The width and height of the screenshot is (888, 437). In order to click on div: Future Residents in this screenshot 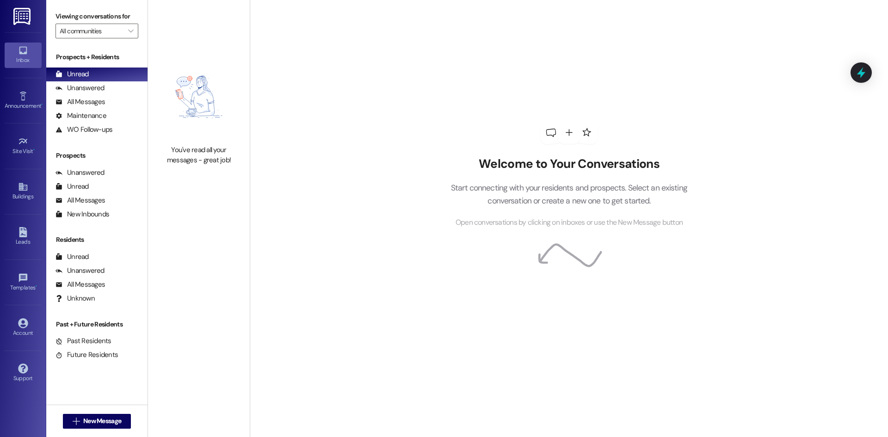, I will do `click(86, 355)`.